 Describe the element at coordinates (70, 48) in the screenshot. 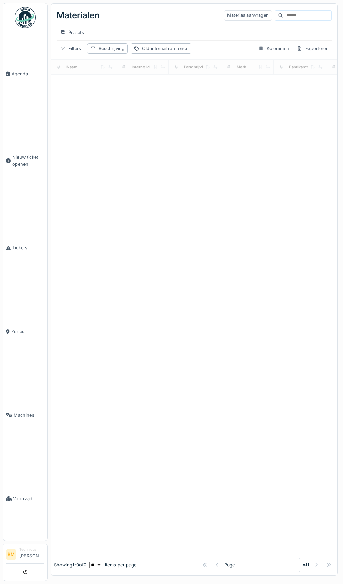

I see `div: Filters` at that location.